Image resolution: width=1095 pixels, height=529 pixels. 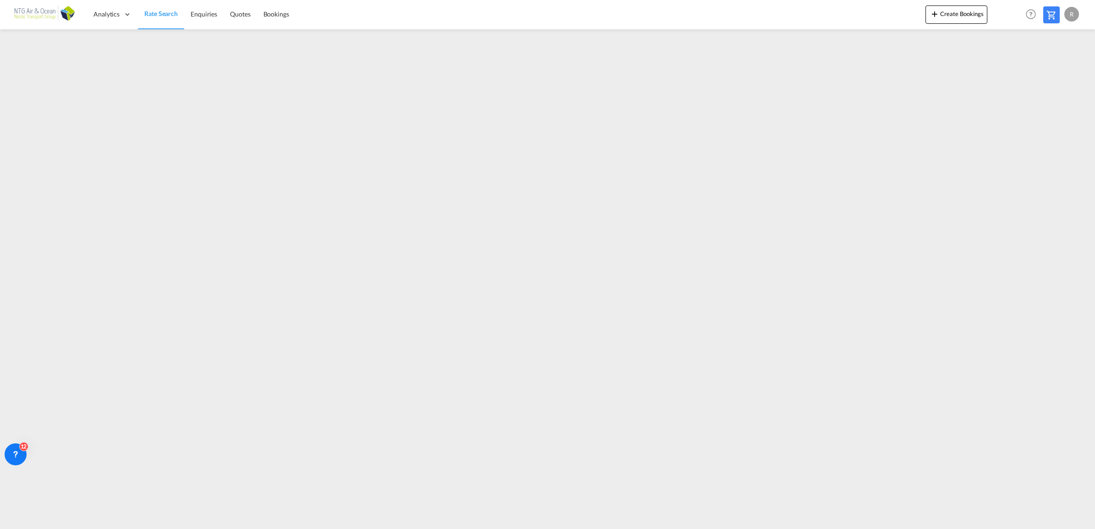 I want to click on span: Enquiries, so click(x=204, y=14).